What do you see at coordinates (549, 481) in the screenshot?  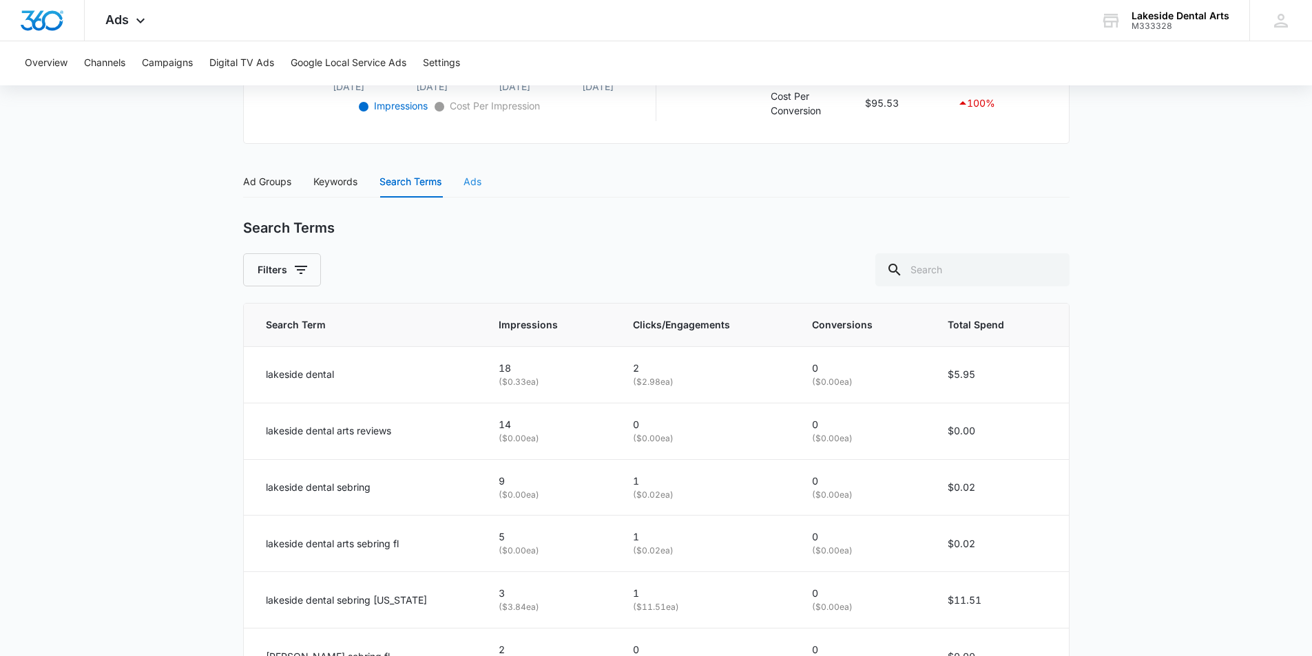 I see `p: 9` at bounding box center [549, 481].